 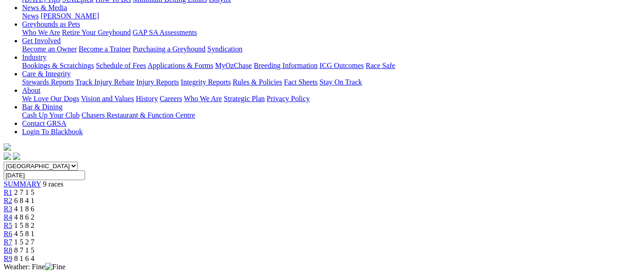 I want to click on a: Login To Blackbook, so click(x=52, y=131).